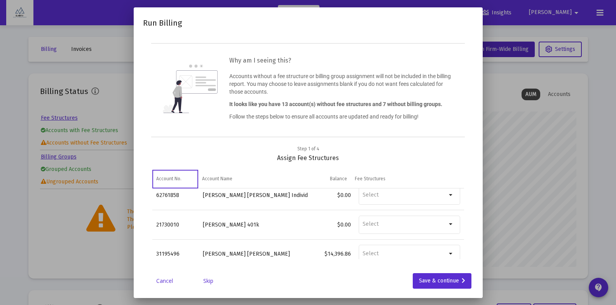 This screenshot has width=616, height=305. I want to click on p: Accounts without a fee structure or billing group assignment will not be included in the billing ..., so click(341, 84).